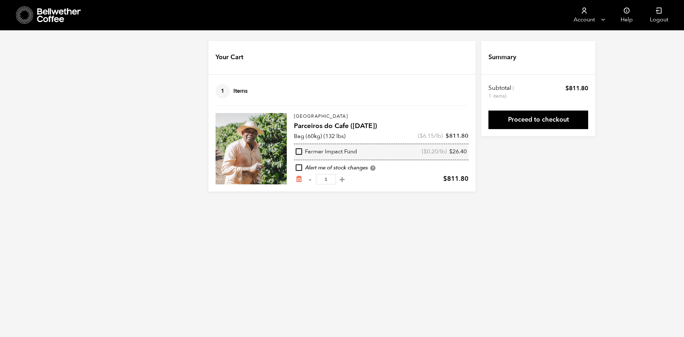  I want to click on bdi: 0.20, so click(431, 152).